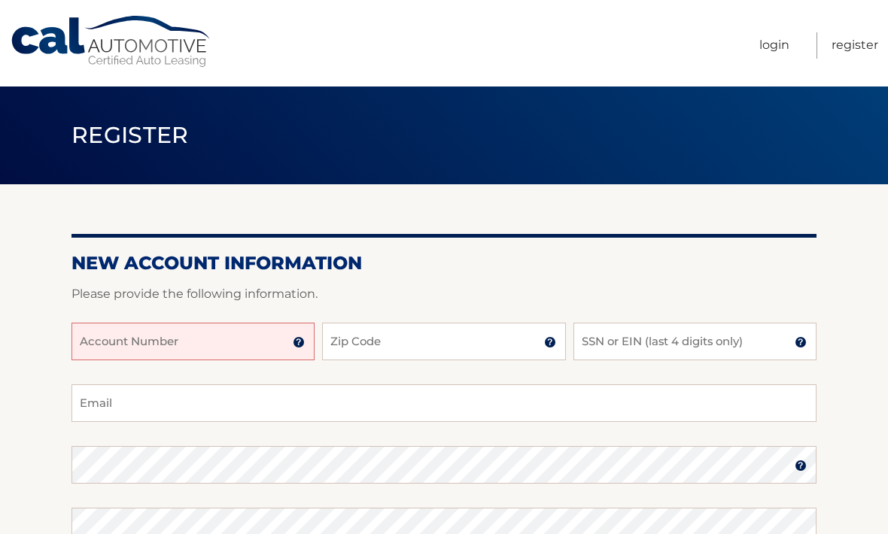 The image size is (888, 534). Describe the element at coordinates (111, 41) in the screenshot. I see `a: Cal Automotive` at that location.